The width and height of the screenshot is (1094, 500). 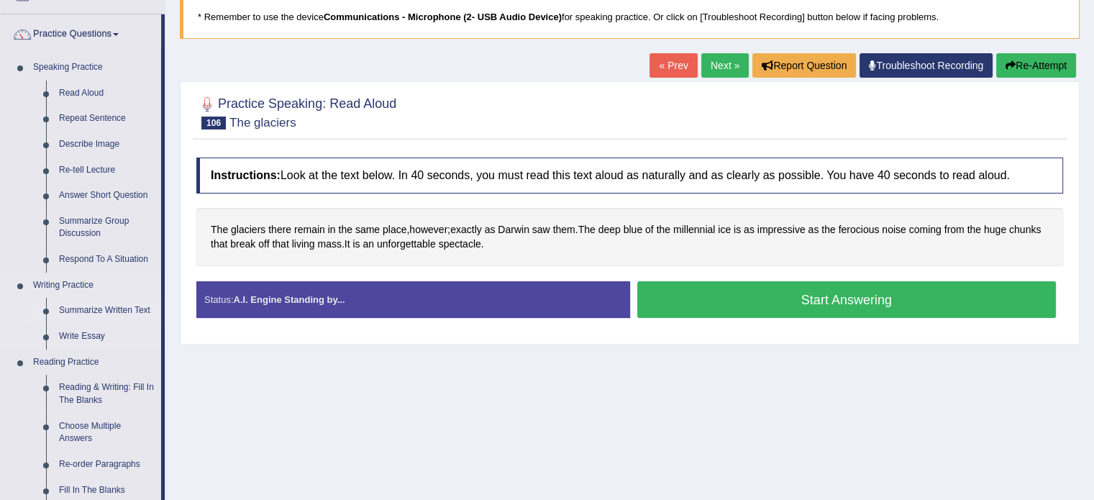 What do you see at coordinates (214, 123) in the screenshot?
I see `span: 106` at bounding box center [214, 123].